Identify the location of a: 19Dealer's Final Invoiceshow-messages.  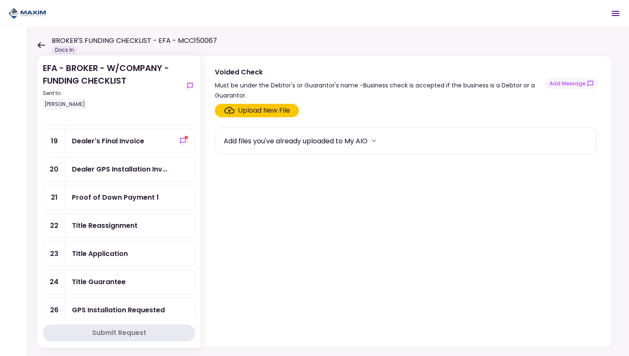
(119, 141).